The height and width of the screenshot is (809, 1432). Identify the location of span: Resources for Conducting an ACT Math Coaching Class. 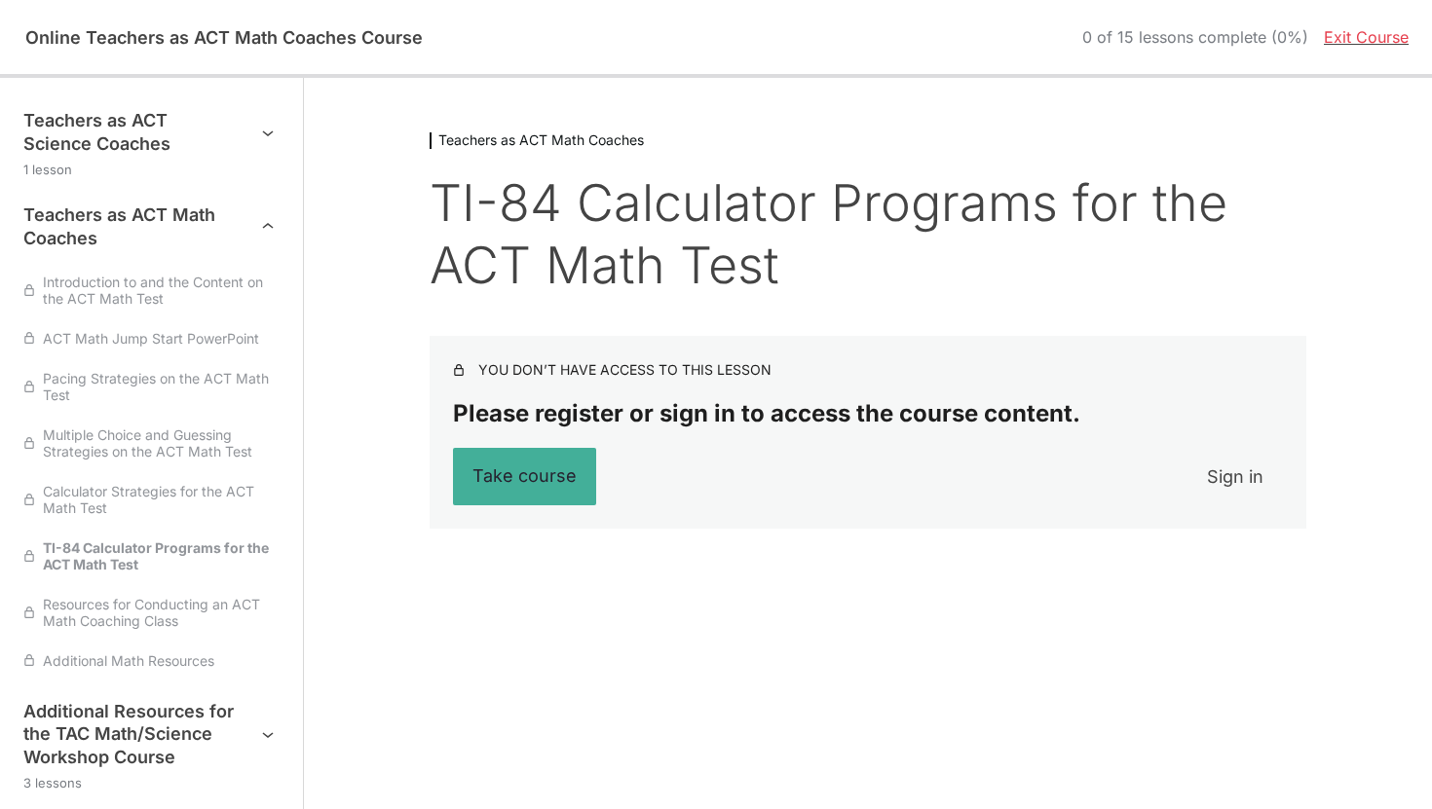
(157, 613).